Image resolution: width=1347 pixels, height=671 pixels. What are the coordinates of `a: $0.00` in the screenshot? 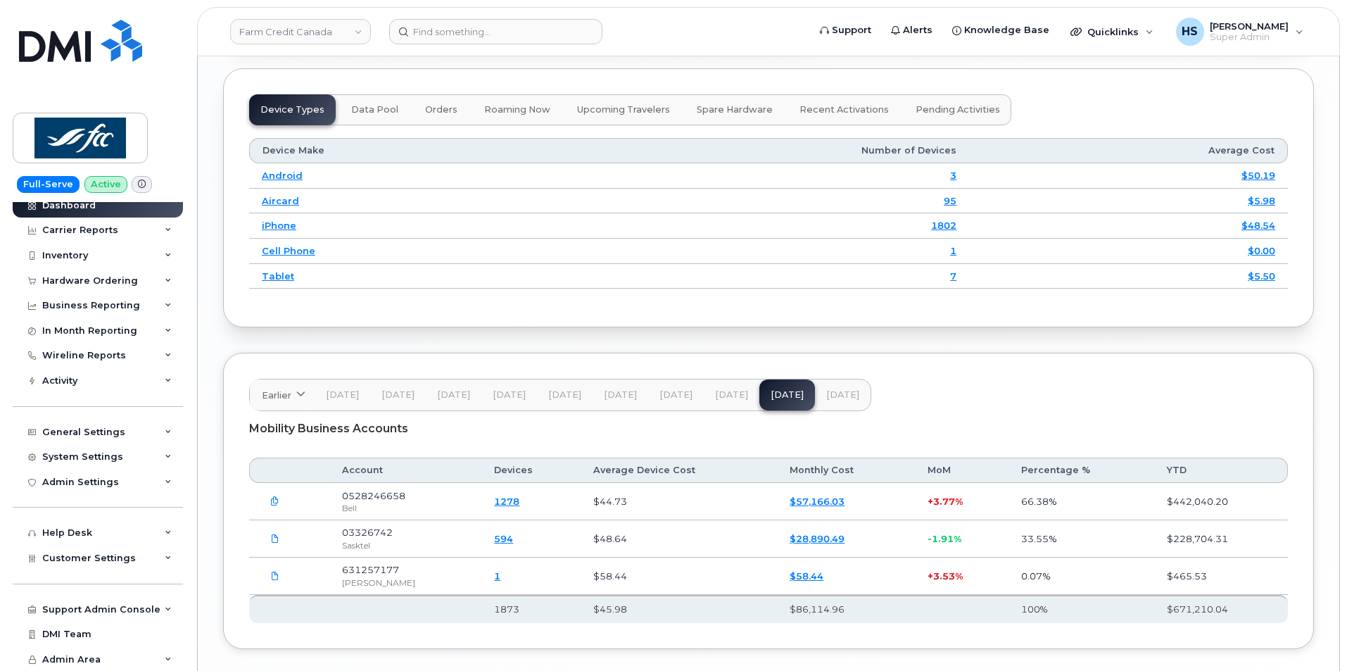 It's located at (1261, 251).